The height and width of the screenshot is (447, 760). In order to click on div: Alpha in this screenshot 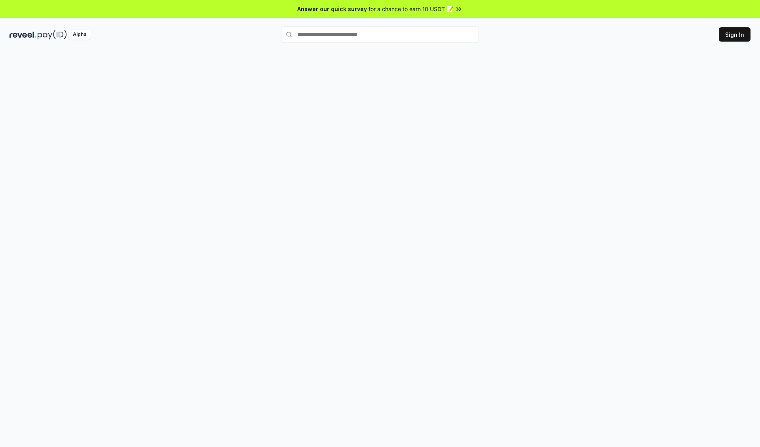, I will do `click(80, 34)`.